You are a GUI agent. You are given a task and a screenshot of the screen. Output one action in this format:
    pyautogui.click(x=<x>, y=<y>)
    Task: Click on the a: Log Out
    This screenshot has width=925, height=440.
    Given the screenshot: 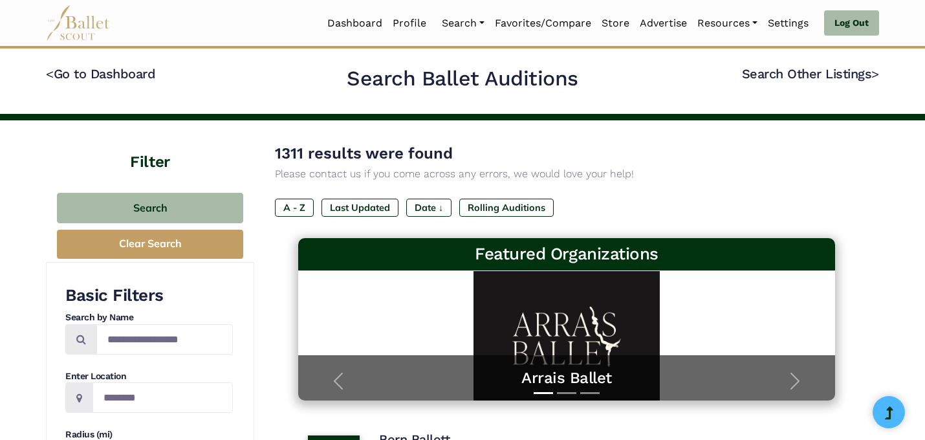 What is the action you would take?
    pyautogui.click(x=851, y=23)
    